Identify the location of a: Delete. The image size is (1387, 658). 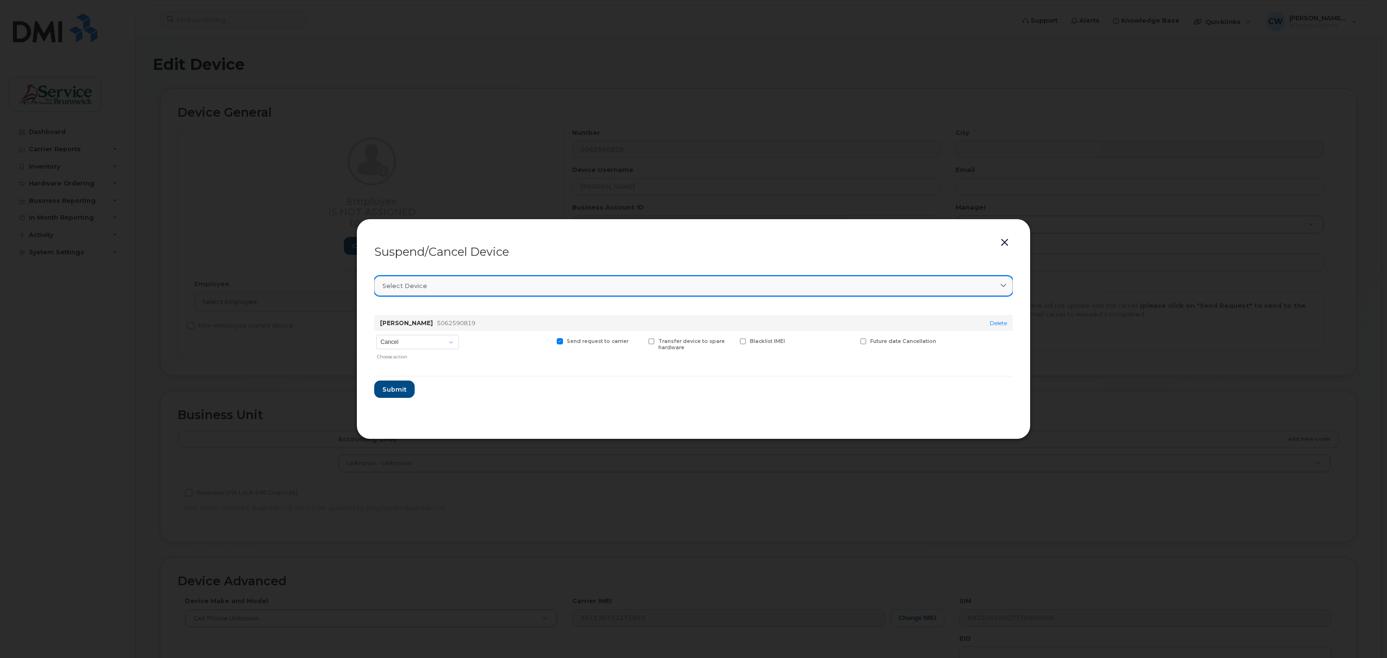
(998, 323).